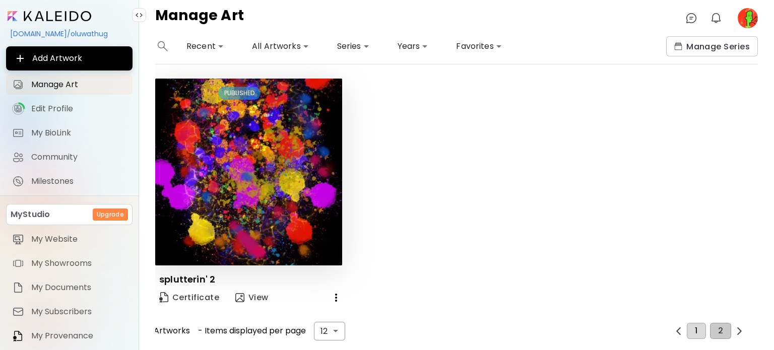 The height and width of the screenshot is (350, 774). What do you see at coordinates (252, 331) in the screenshot?
I see `span: - Items displayed per page` at bounding box center [252, 331].